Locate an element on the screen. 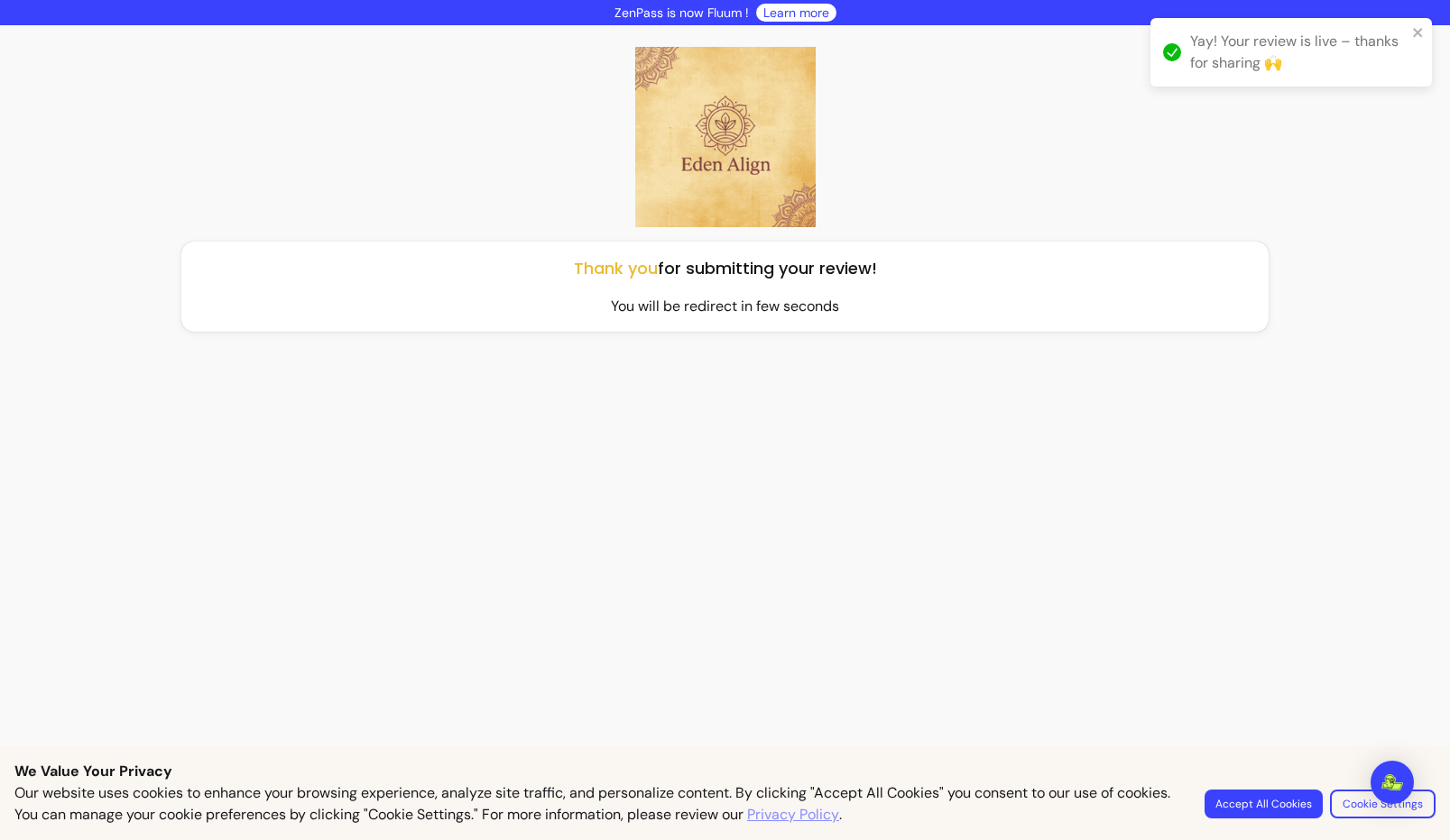  span: Thank you is located at coordinates (615, 268).